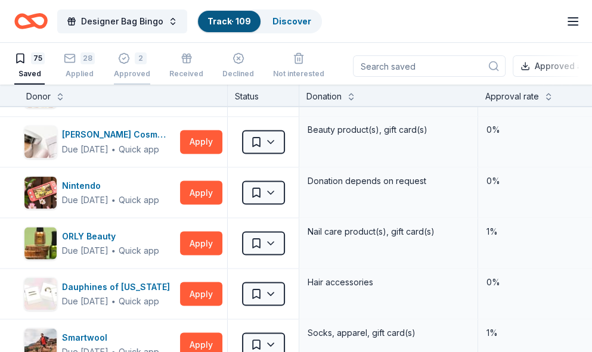 The height and width of the screenshot is (352, 592). Describe the element at coordinates (238, 74) in the screenshot. I see `div: Declined` at that location.